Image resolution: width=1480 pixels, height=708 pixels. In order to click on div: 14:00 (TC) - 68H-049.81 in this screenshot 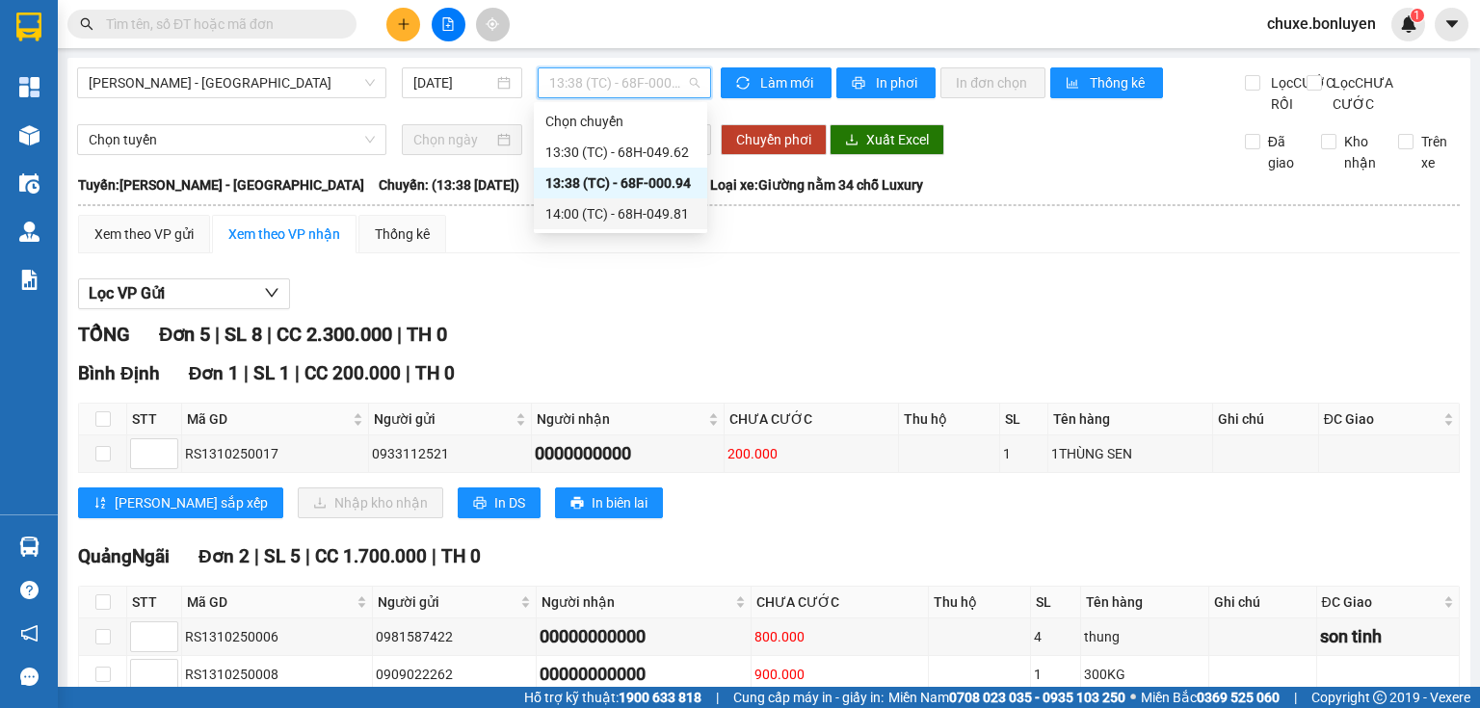, I will do `click(620, 214)`.